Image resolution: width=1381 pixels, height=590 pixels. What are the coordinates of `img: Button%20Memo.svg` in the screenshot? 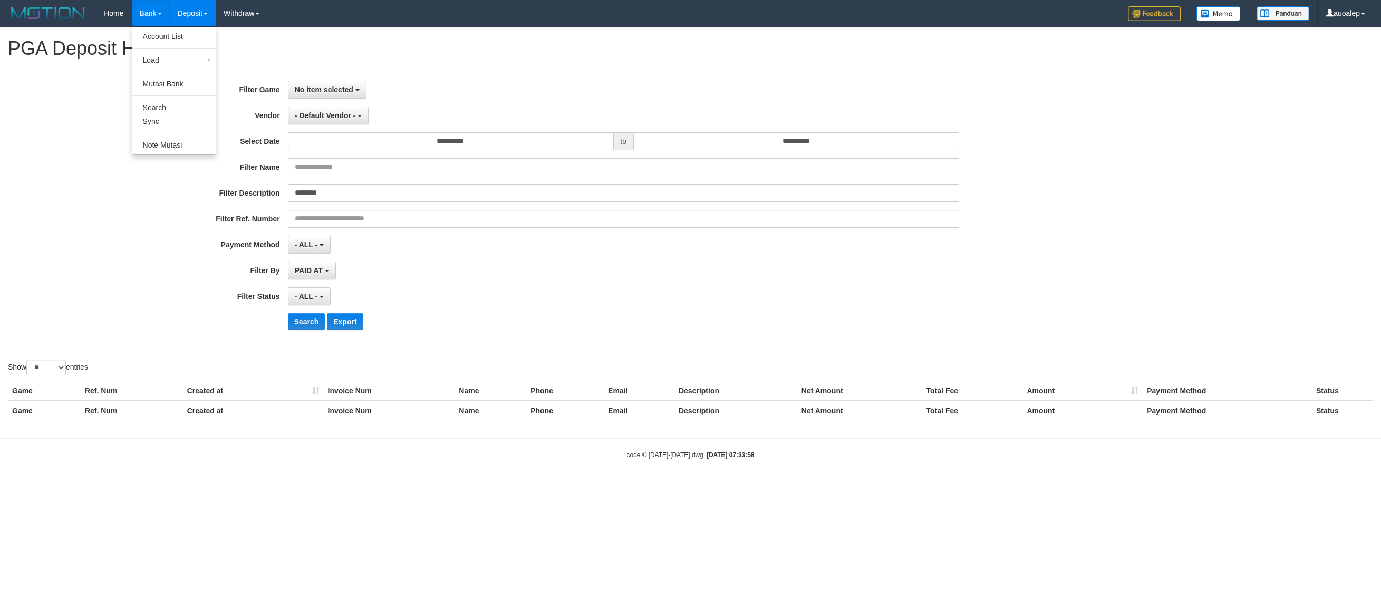 It's located at (1218, 14).